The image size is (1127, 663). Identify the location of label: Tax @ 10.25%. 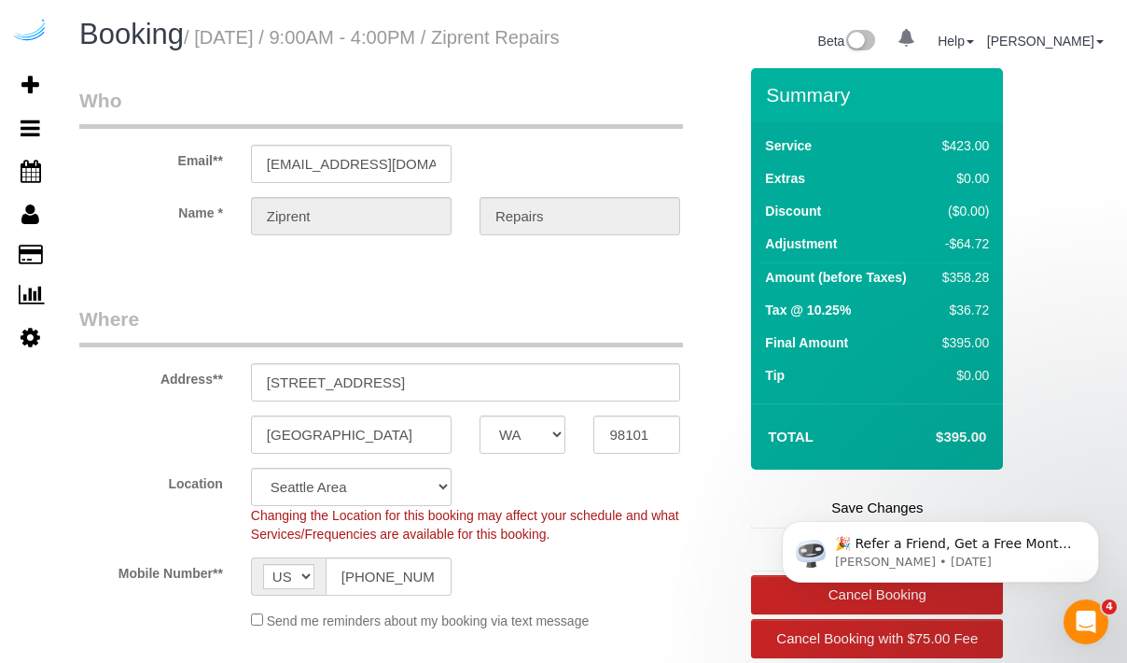
(808, 310).